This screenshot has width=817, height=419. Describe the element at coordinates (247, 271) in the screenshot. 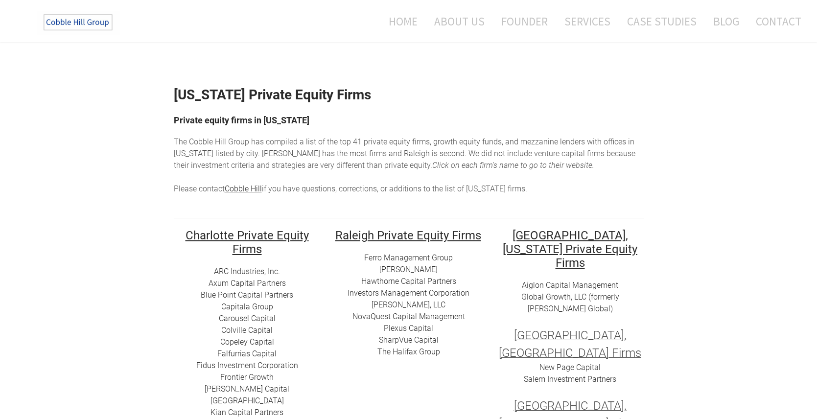

I see `a: ARC I​ndustries, Inc.` at that location.